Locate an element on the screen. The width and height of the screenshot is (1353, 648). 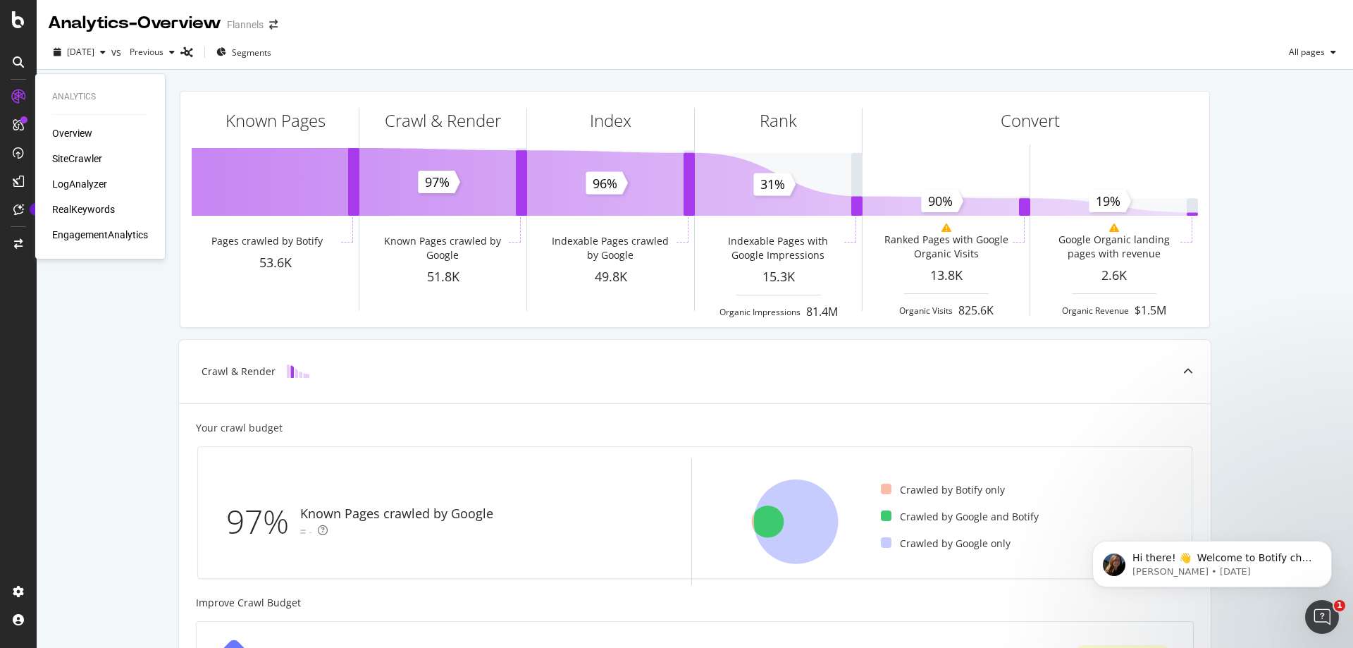
span: Previous is located at coordinates (144, 51).